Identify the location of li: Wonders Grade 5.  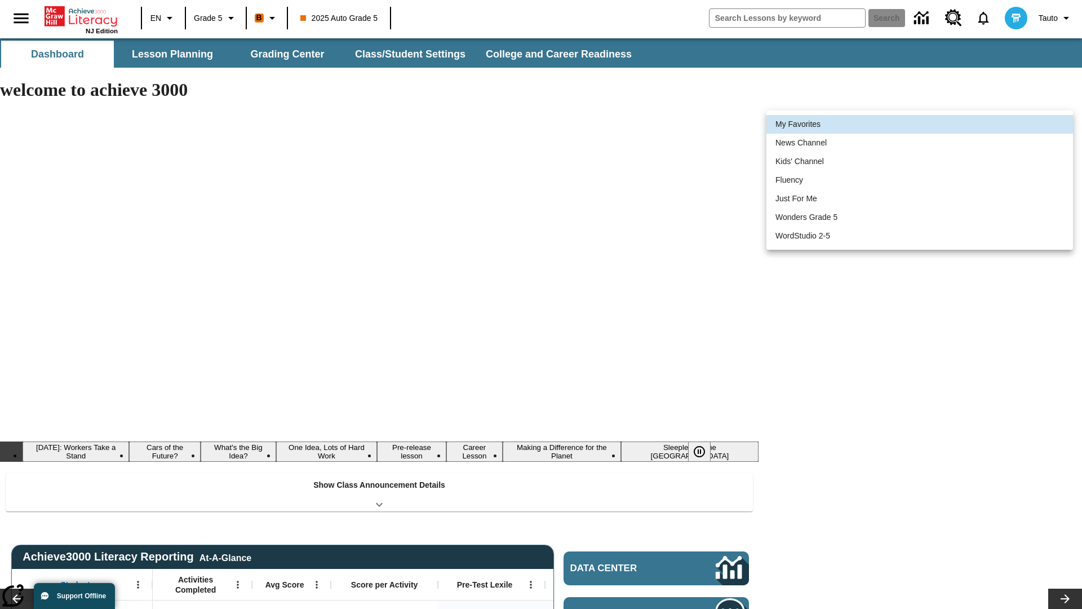
(920, 217).